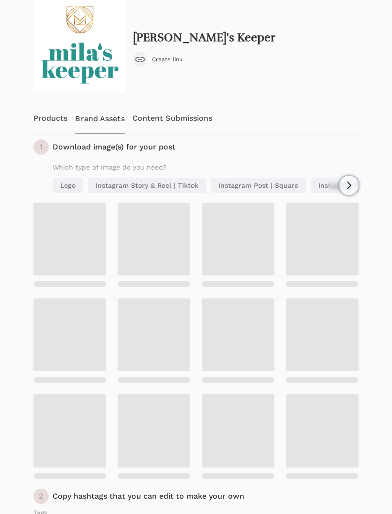 The width and height of the screenshot is (392, 514). I want to click on h4: Download image(s) for your post, so click(114, 147).